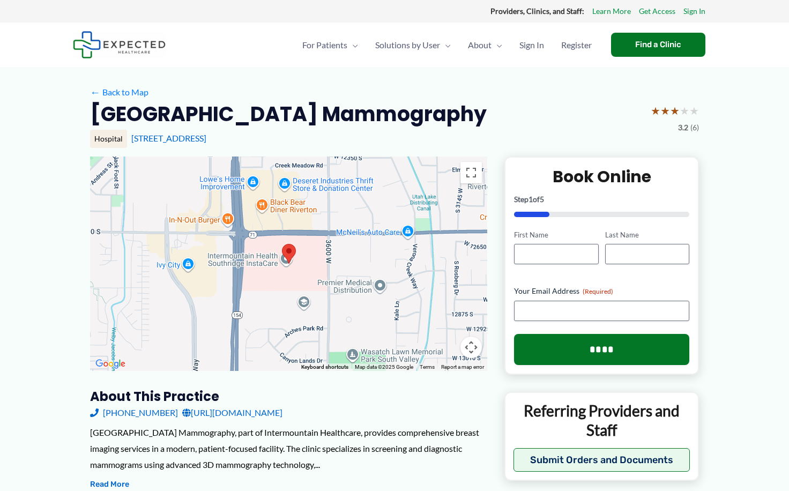 Image resolution: width=789 pixels, height=491 pixels. Describe the element at coordinates (384, 367) in the screenshot. I see `span: Map data ©2025 Google` at that location.